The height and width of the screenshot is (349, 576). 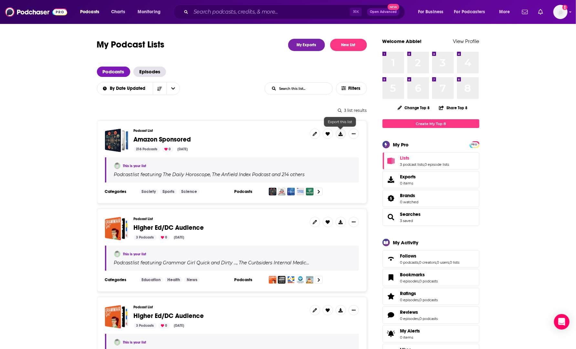 I want to click on h1: My Podcast Lists, so click(x=131, y=45).